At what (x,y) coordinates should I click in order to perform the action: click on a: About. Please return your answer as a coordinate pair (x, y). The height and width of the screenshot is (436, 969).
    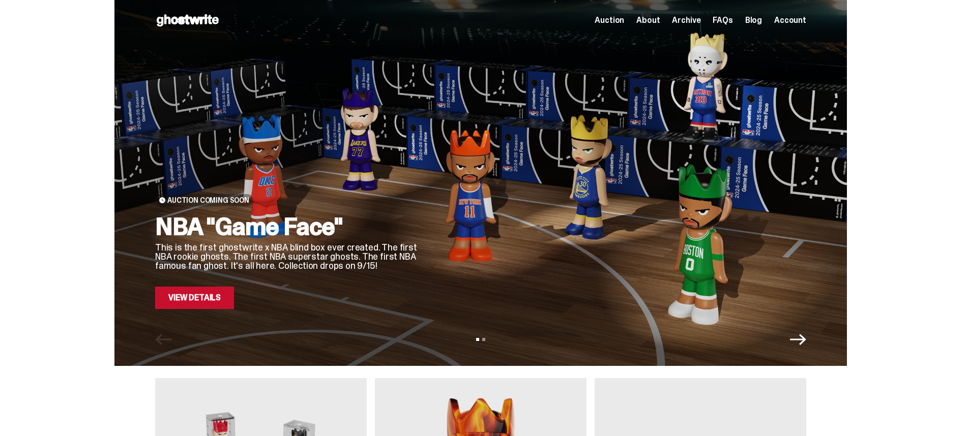
    Looking at the image, I should click on (648, 20).